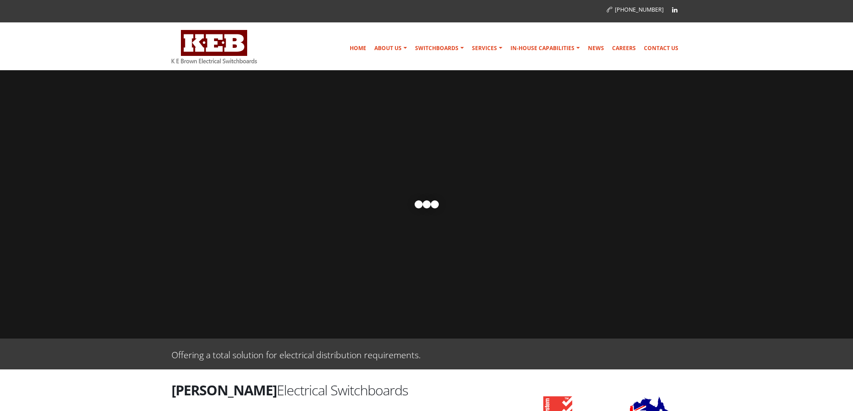  I want to click on a: Contact Us, so click(661, 48).